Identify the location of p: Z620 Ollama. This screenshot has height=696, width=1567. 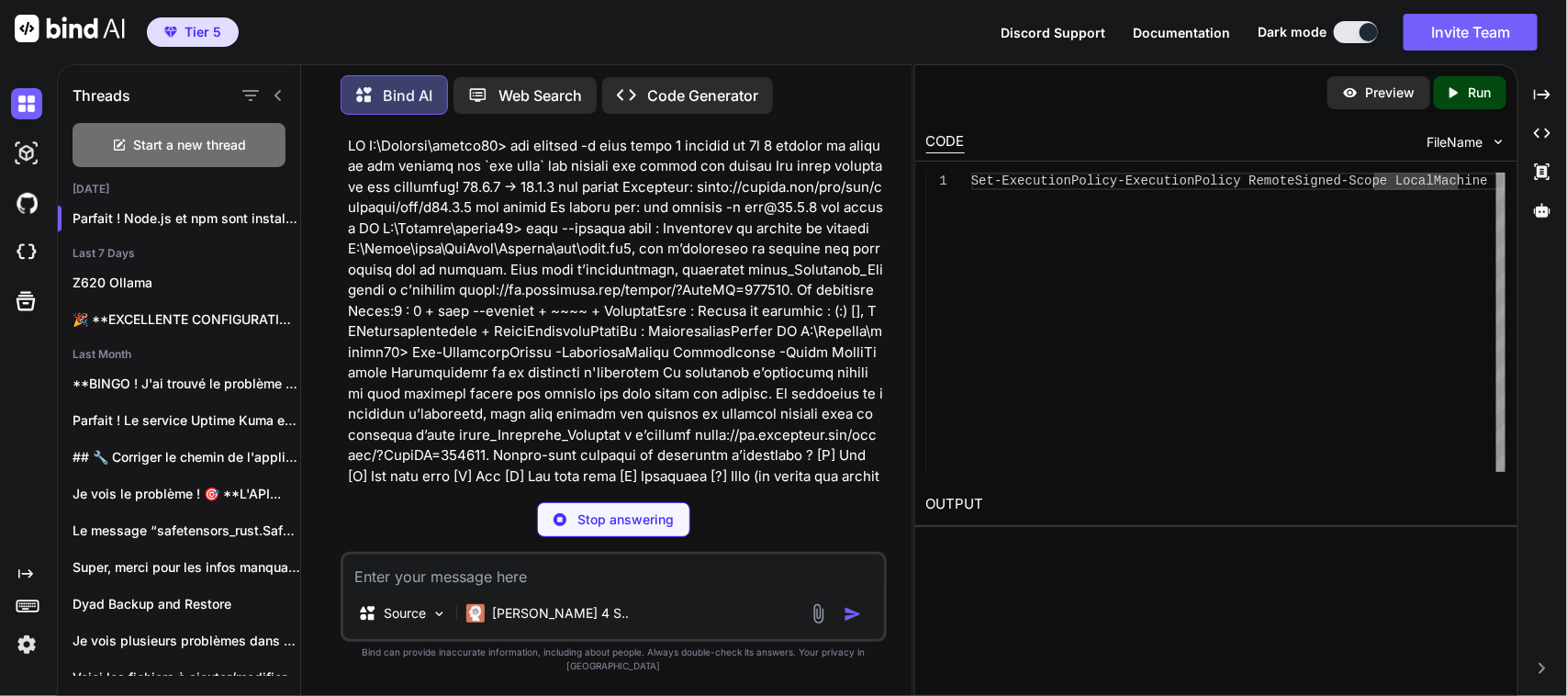
(186, 283).